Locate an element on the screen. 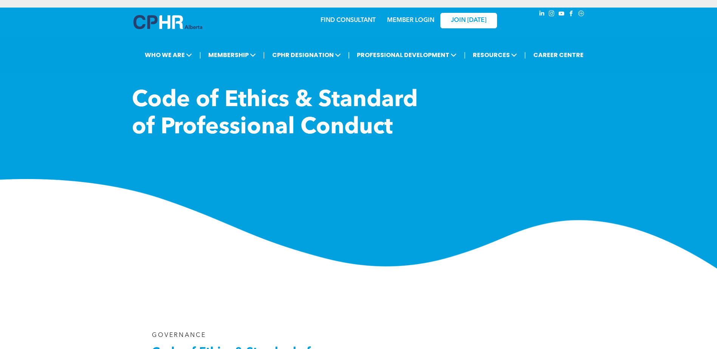 The width and height of the screenshot is (717, 349). span: WHO WE ARE is located at coordinates (168, 55).